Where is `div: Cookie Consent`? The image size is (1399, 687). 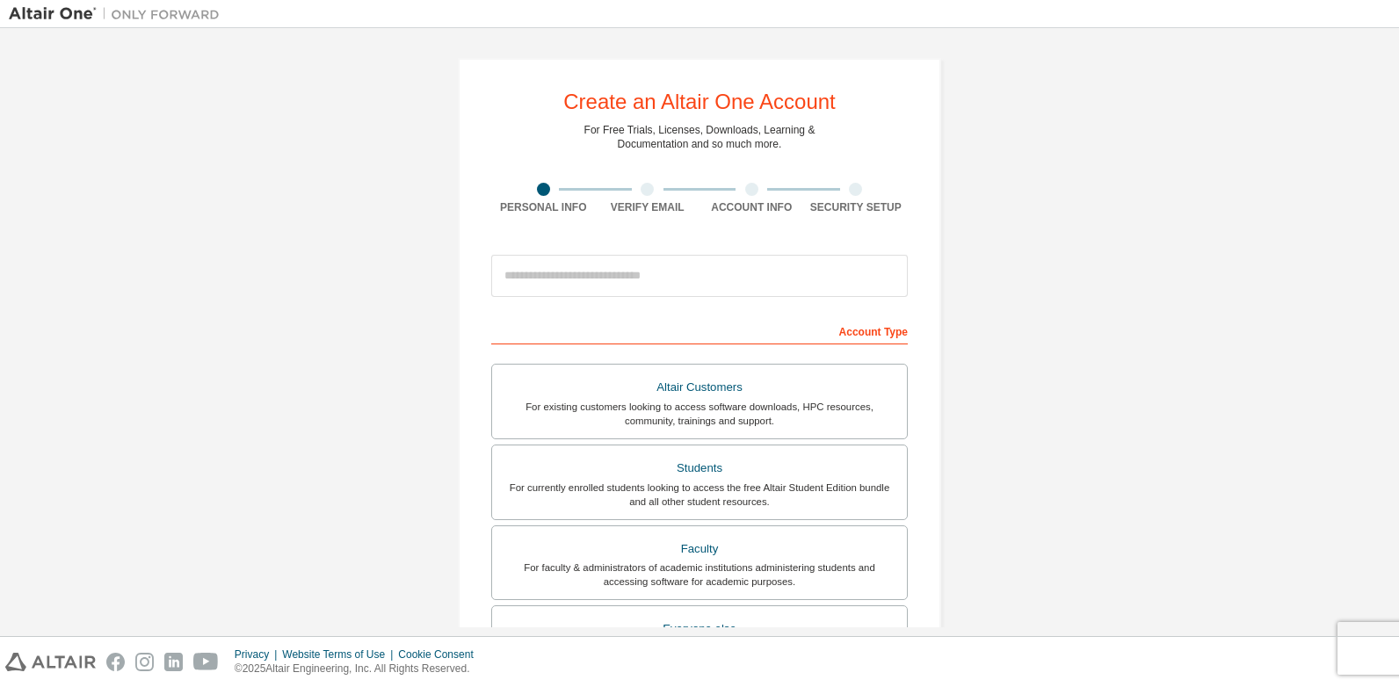
div: Cookie Consent is located at coordinates (440, 654).